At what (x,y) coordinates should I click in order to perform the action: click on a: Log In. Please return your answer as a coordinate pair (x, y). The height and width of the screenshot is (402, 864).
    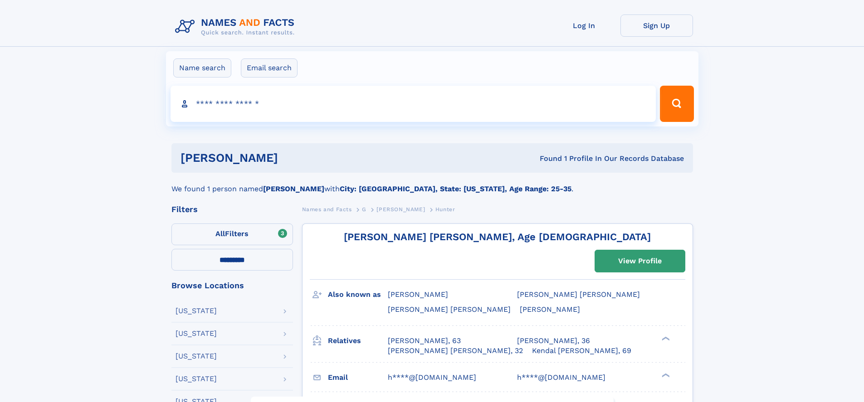
    Looking at the image, I should click on (584, 25).